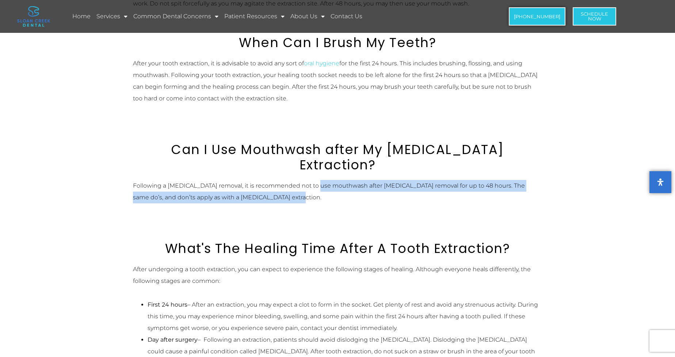  Describe the element at coordinates (345, 316) in the screenshot. I see `li: – After an extraction, you may expect a clot to form in the socket. Get plenty of rest and avoid ...` at that location.